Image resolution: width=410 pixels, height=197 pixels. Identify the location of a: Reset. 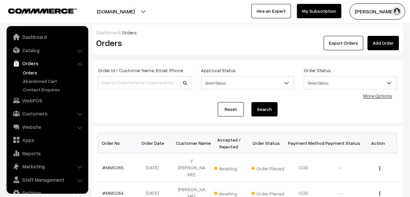
(231, 109).